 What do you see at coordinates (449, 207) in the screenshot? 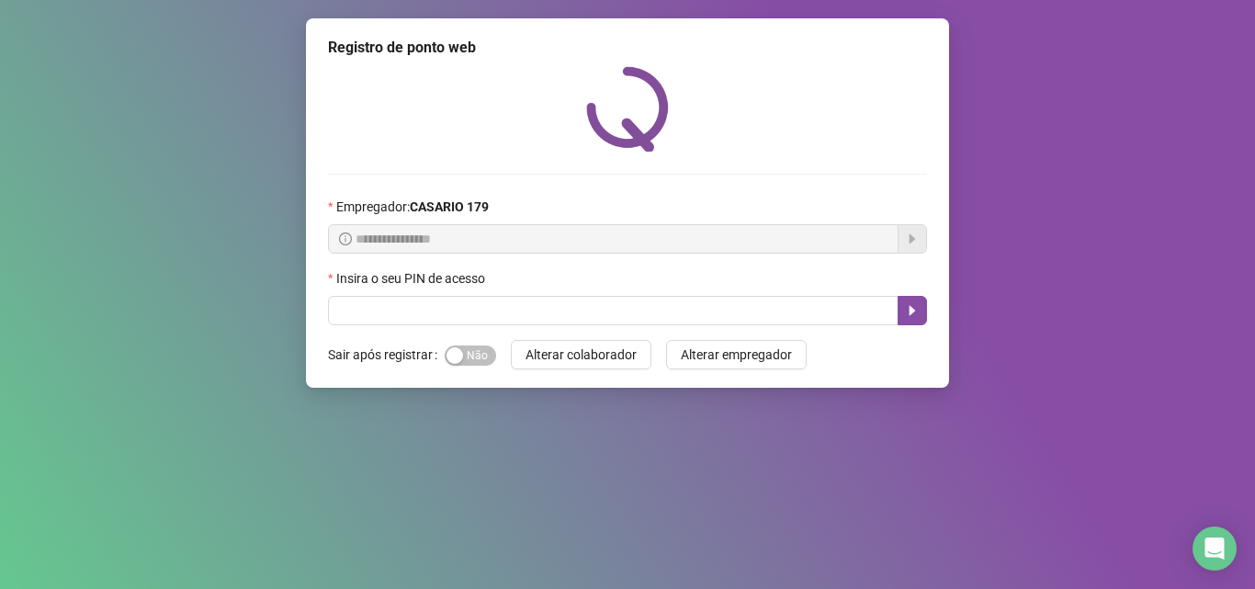
I see `strong: CASARIO 179` at bounding box center [449, 207].